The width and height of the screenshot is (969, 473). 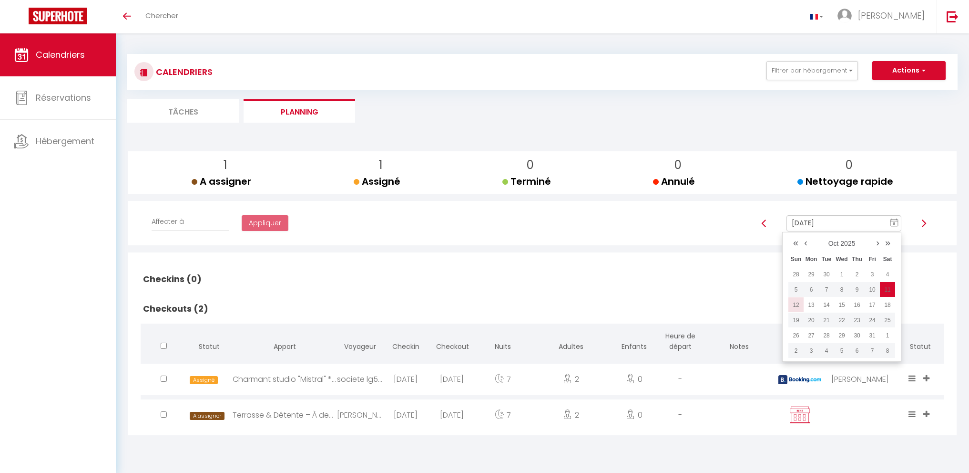 I want to click on li: Planning, so click(x=299, y=111).